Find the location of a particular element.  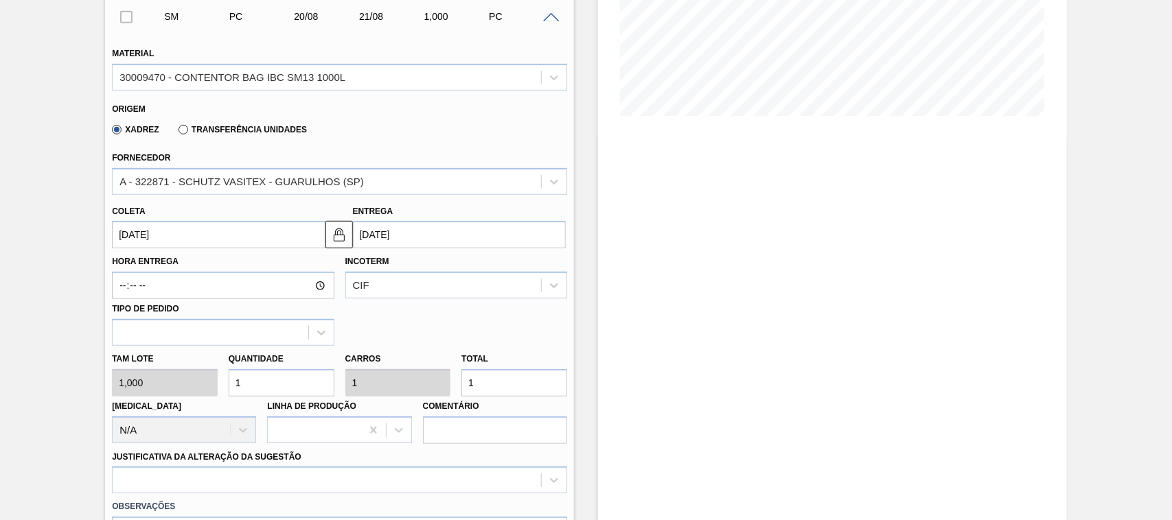

label: Xadrez is located at coordinates (135, 130).